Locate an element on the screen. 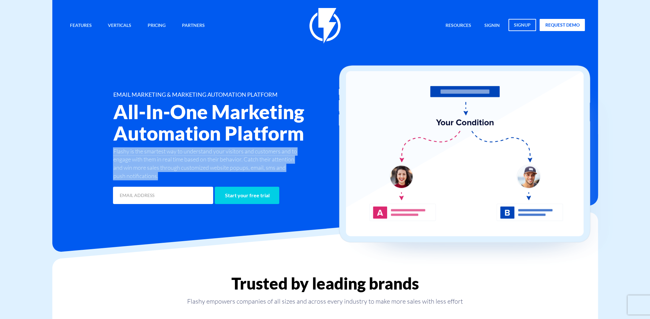  a: signup is located at coordinates (522, 25).